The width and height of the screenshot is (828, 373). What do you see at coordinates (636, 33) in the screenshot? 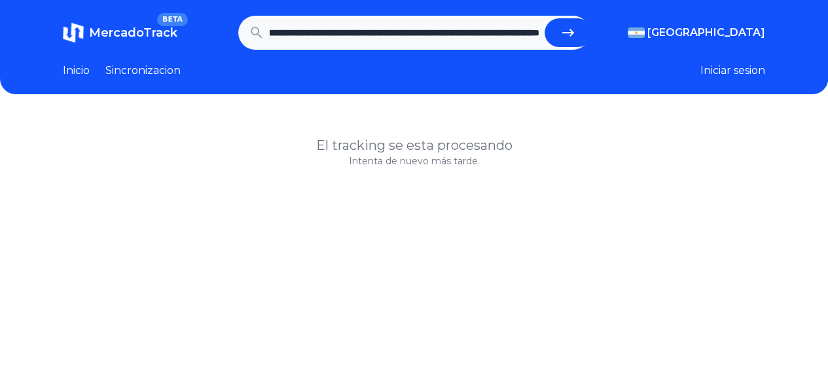
I see `img: Argentina` at bounding box center [636, 33].